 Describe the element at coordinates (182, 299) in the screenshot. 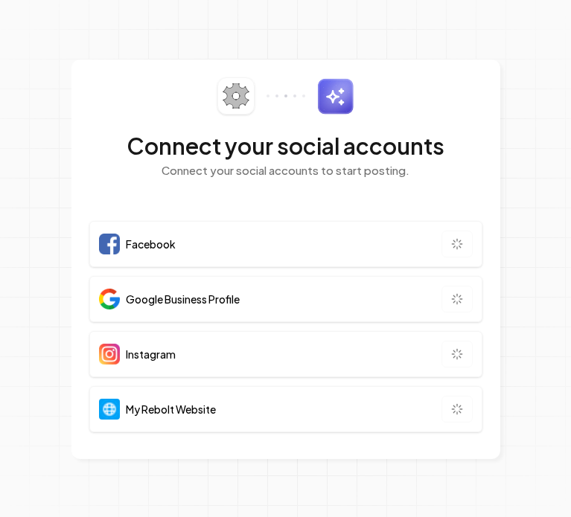

I see `span: Google Business Profile` at that location.